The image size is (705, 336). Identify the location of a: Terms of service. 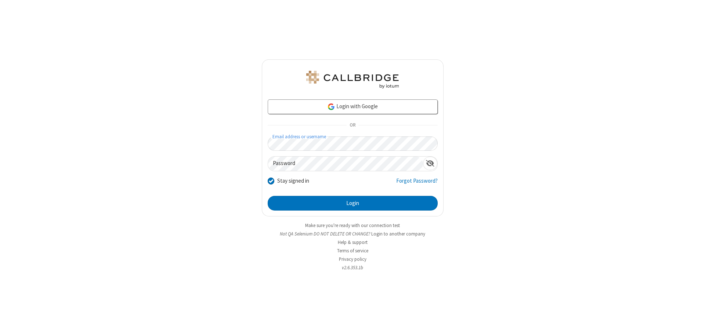
(352, 251).